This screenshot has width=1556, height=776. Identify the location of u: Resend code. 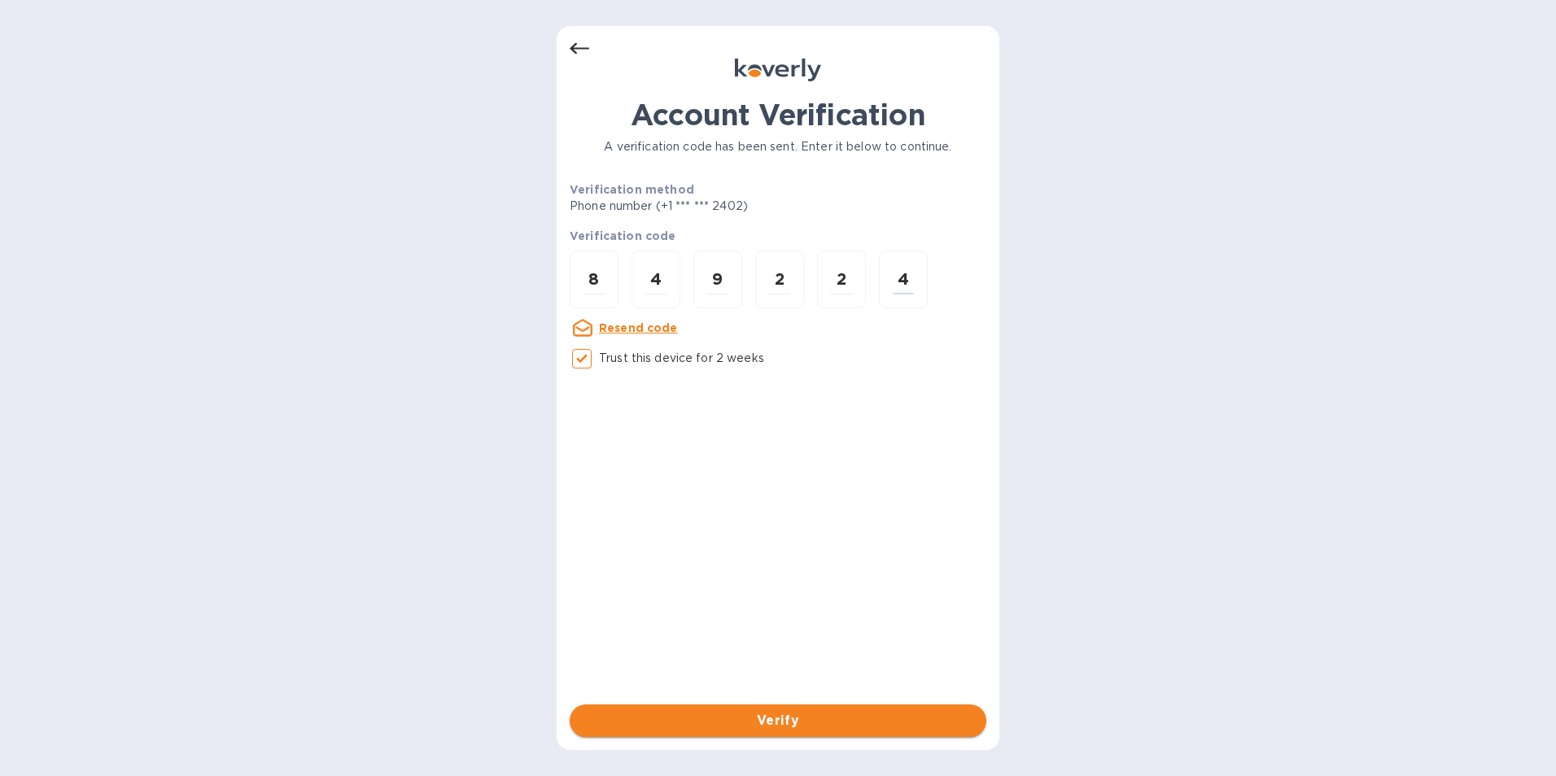
(638, 328).